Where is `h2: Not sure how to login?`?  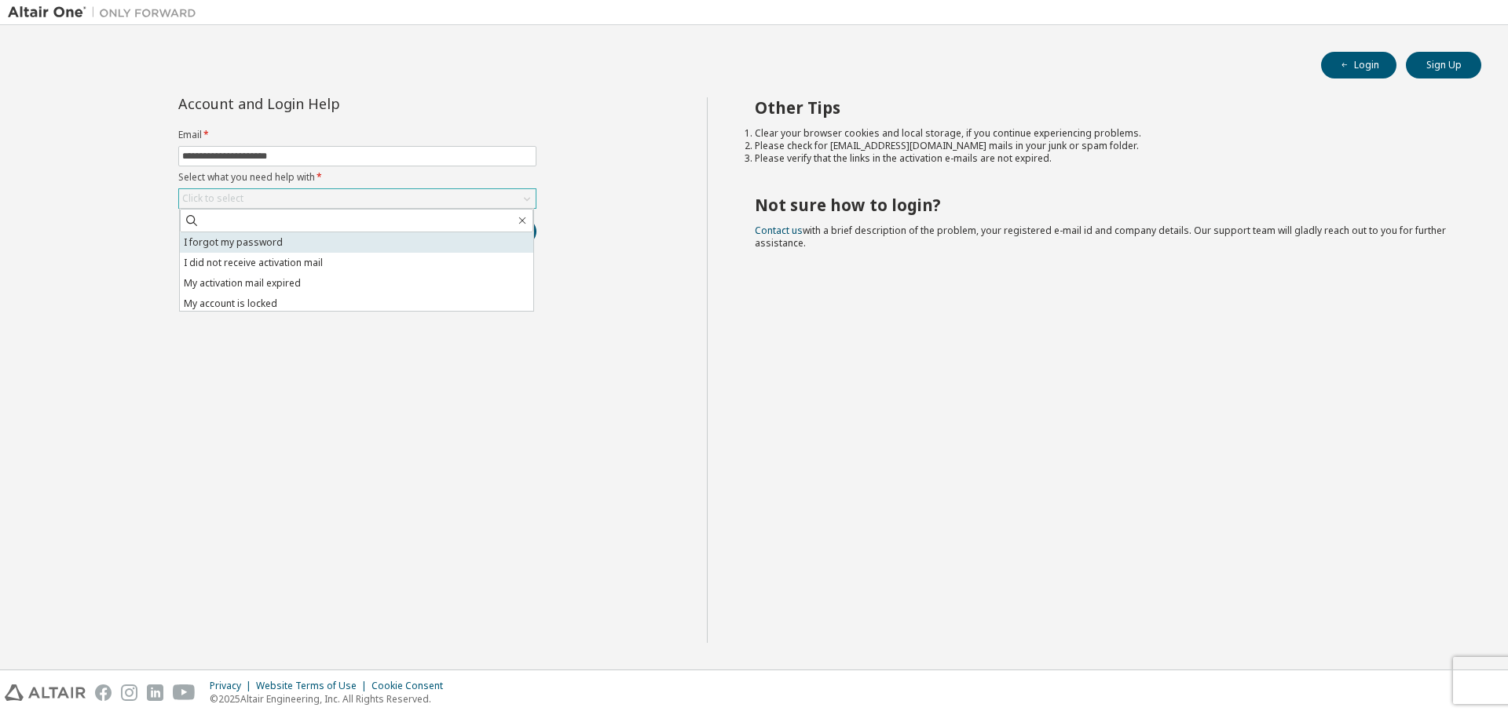 h2: Not sure how to login? is located at coordinates (1104, 205).